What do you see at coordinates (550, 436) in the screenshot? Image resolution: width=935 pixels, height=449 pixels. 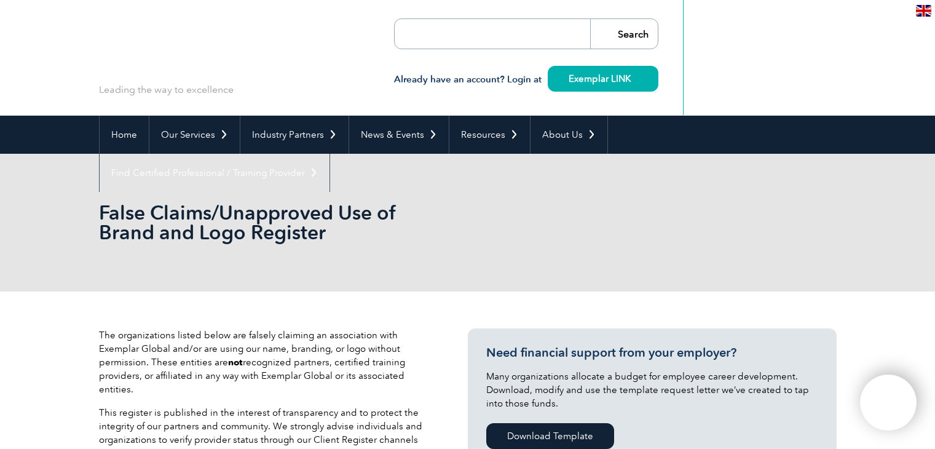 I see `a: Download Template` at bounding box center [550, 436].